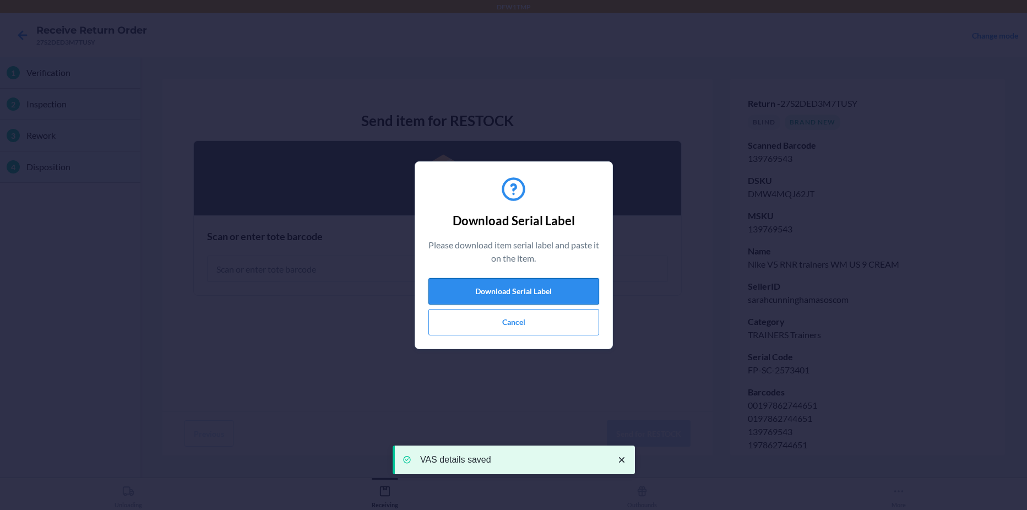 This screenshot has height=510, width=1027. Describe the element at coordinates (514, 221) in the screenshot. I see `h2: Download Serial Label` at that location.